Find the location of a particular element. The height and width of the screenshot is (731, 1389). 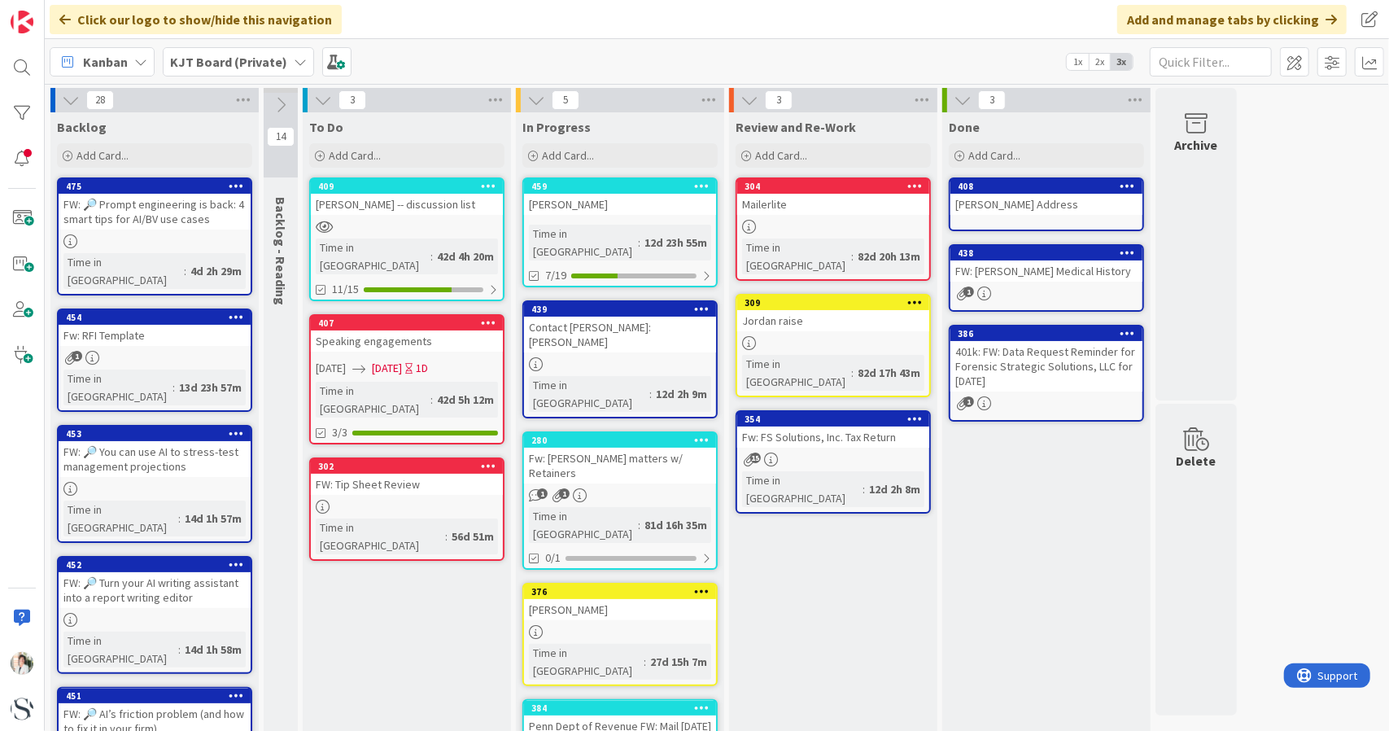

div: 12d 2h 9m is located at coordinates (681, 394).